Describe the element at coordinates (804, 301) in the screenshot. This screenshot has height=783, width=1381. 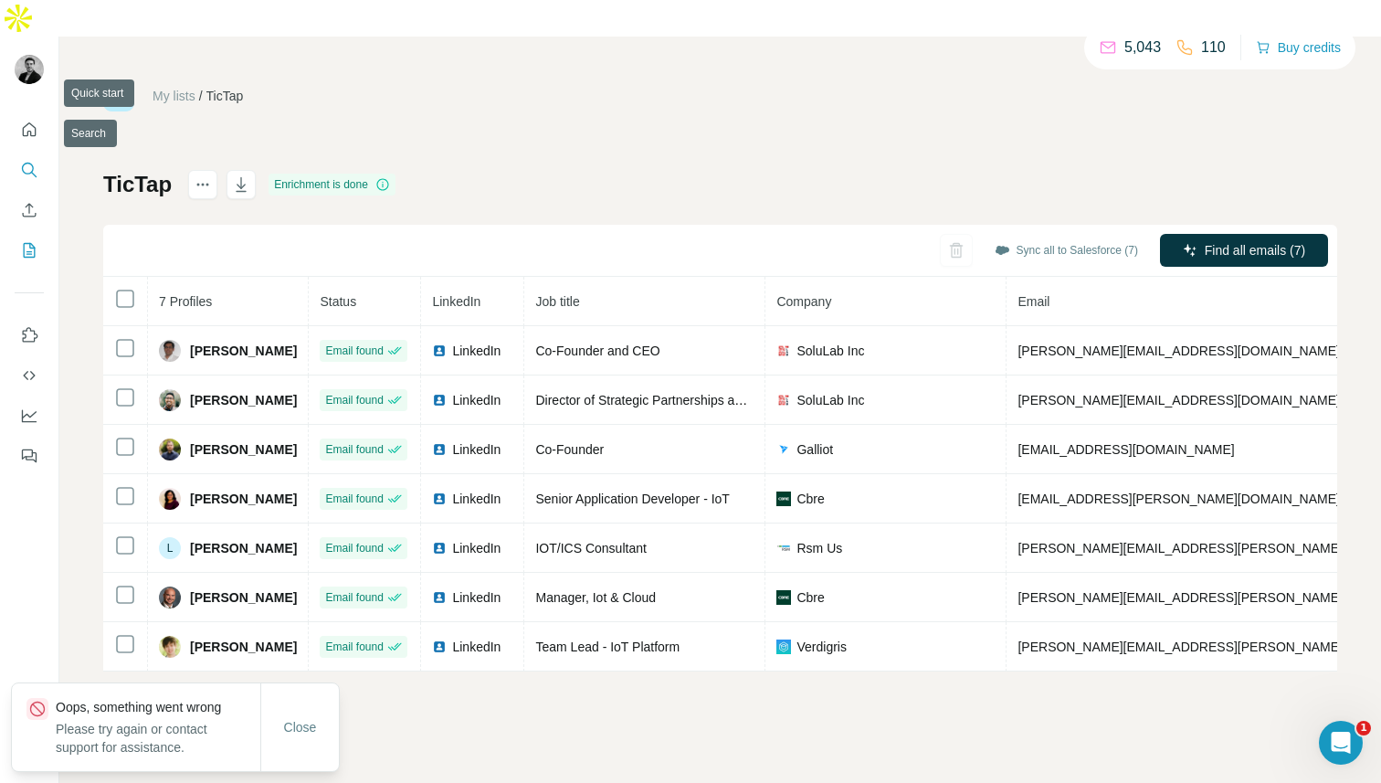
I see `span: Company` at that location.